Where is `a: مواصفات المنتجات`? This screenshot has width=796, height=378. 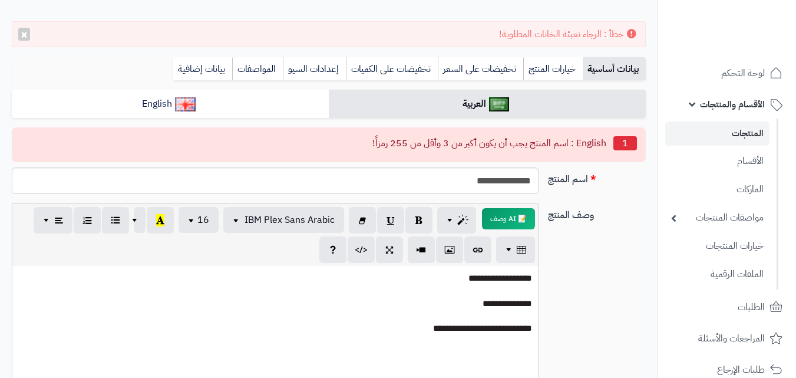 a: مواصفات المنتجات is located at coordinates (717, 217).